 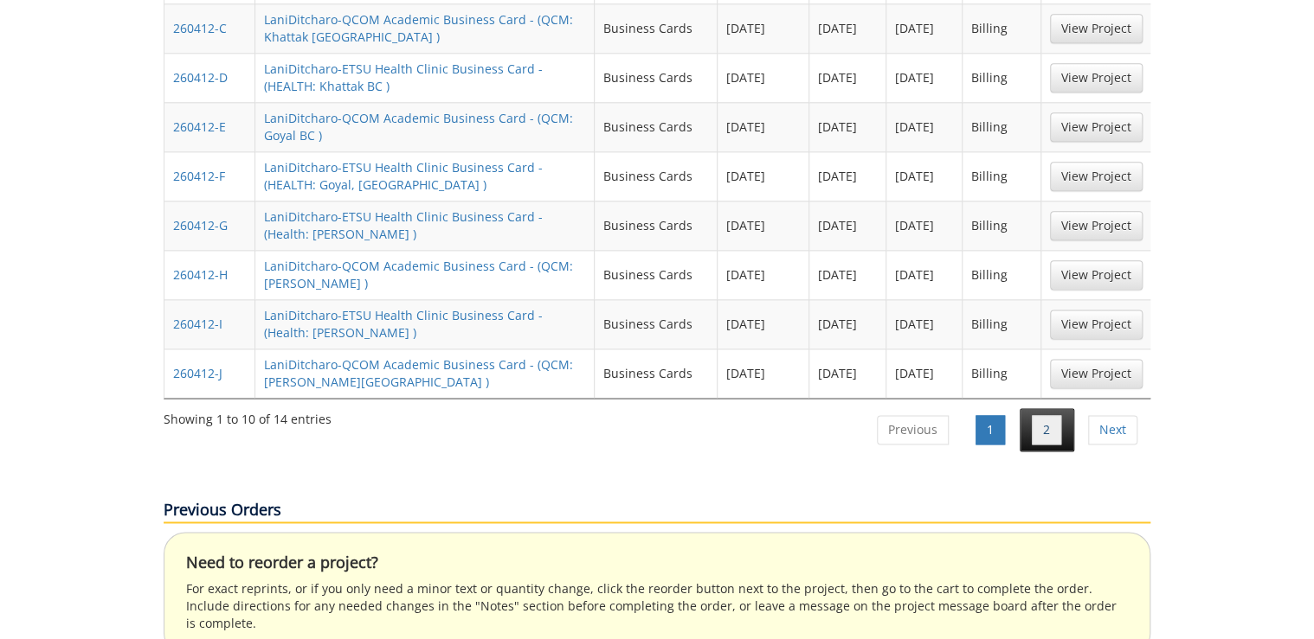 What do you see at coordinates (1112, 430) in the screenshot?
I see `a: Next` at bounding box center [1112, 430].